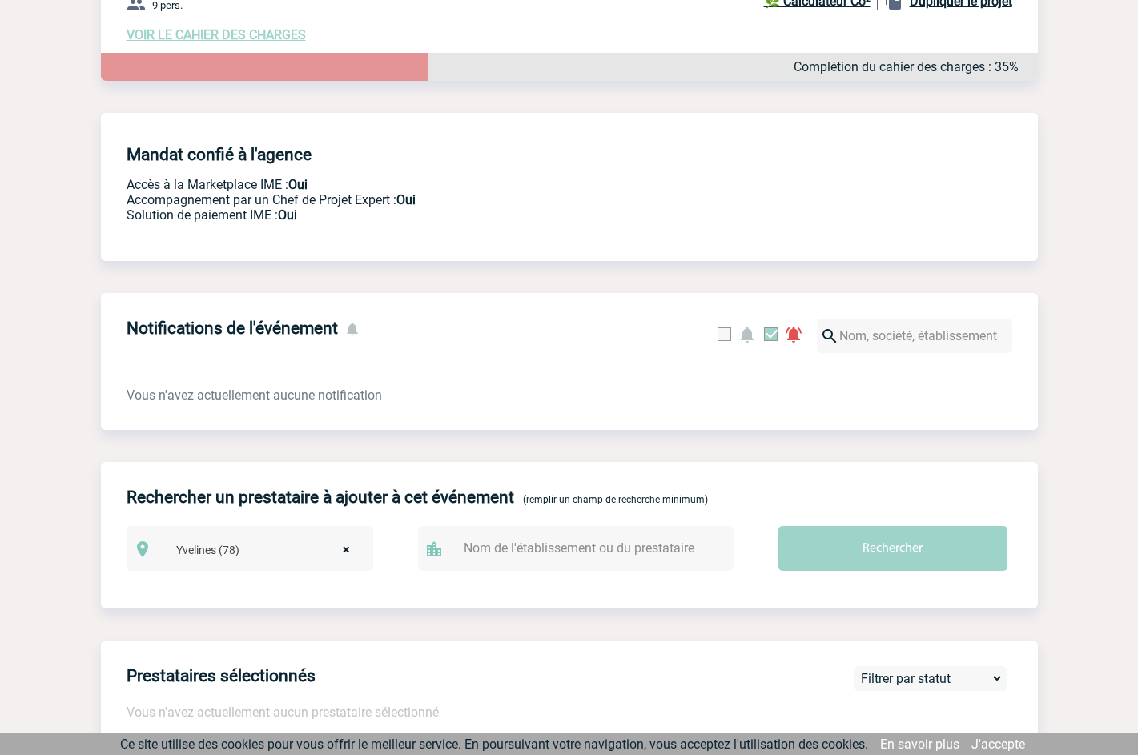 The width and height of the screenshot is (1138, 755). What do you see at coordinates (615, 500) in the screenshot?
I see `span: (remplir un champ de recherche minimum)` at bounding box center [615, 500].